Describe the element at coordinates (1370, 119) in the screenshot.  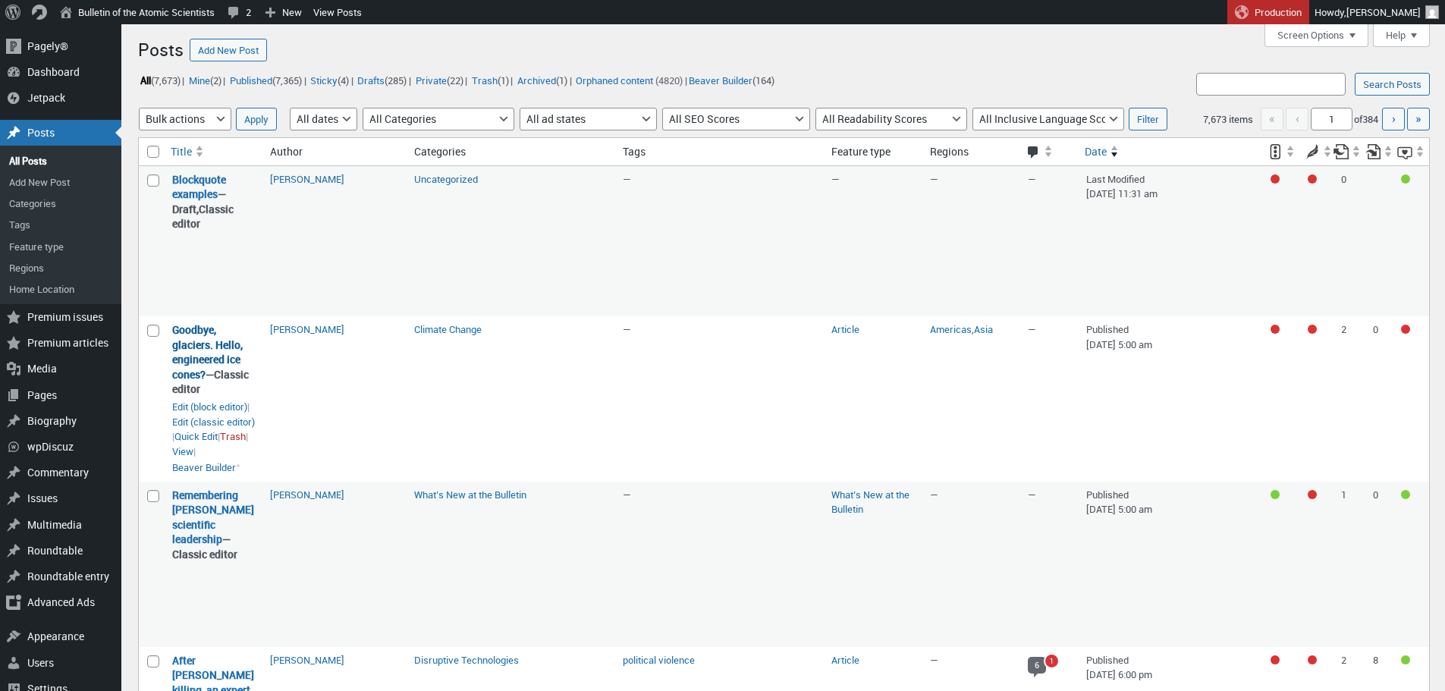
I see `span: 384` at that location.